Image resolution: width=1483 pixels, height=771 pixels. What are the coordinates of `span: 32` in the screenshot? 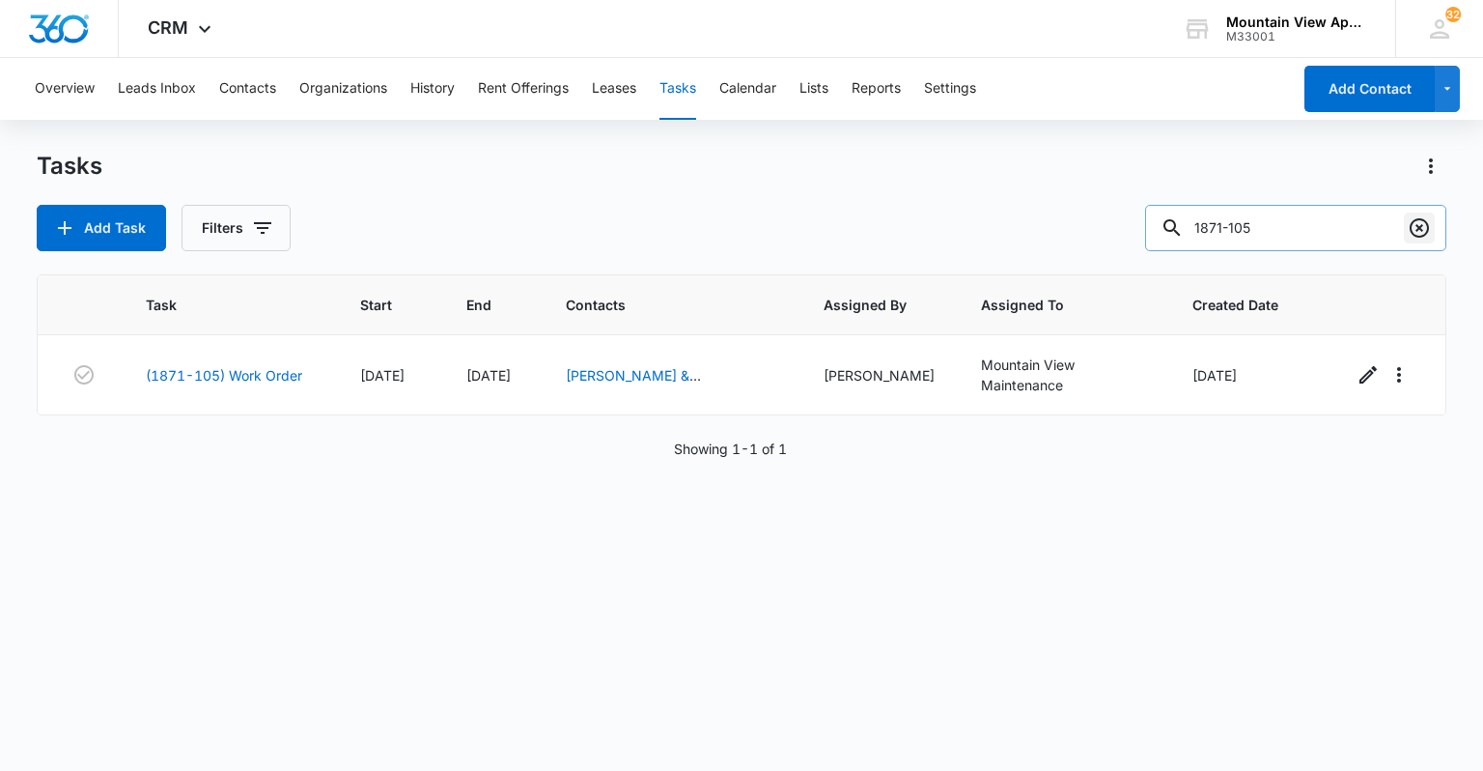 It's located at (1453, 14).